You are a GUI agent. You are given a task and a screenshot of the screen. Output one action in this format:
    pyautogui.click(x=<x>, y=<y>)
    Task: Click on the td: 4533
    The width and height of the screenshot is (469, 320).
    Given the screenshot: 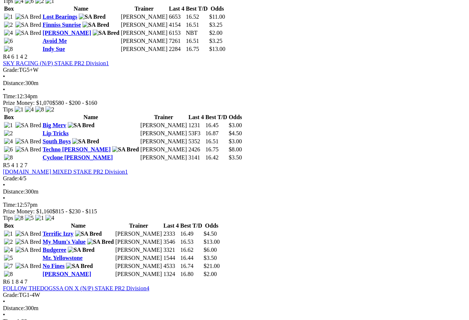 What is the action you would take?
    pyautogui.click(x=171, y=266)
    